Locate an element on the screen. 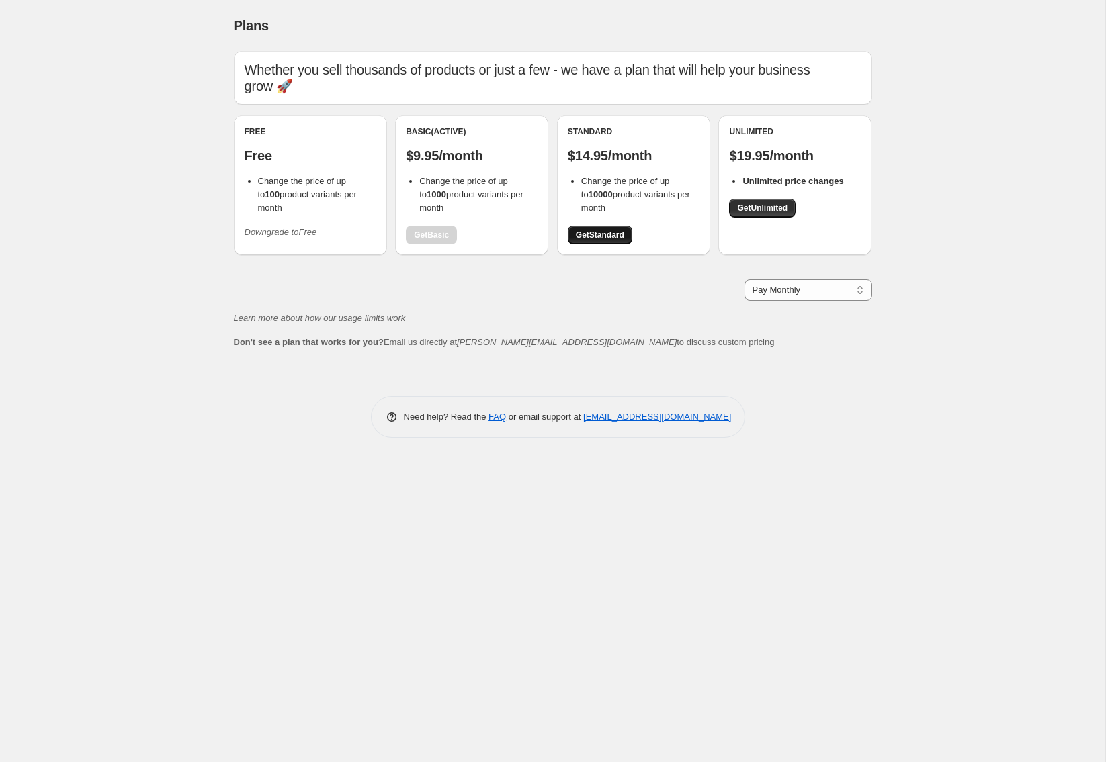 Image resolution: width=1106 pixels, height=762 pixels. div: Standard is located at coordinates (633, 132).